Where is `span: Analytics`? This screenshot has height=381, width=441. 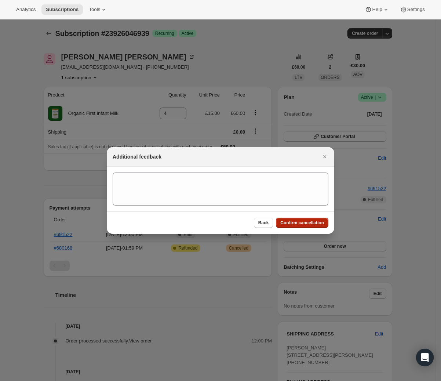
span: Analytics is located at coordinates (26, 10).